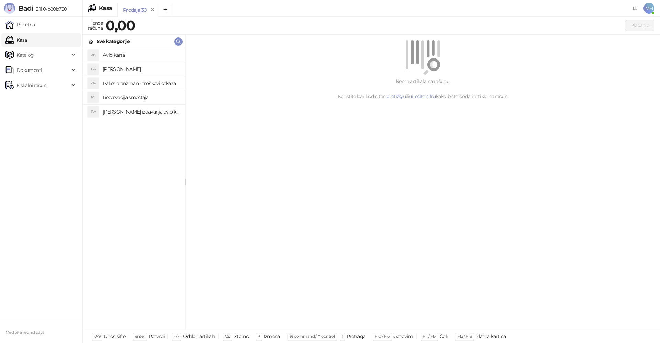 Image resolution: width=660 pixels, height=343 pixels. What do you see at coordinates (29, 70) in the screenshot?
I see `span: Dokumenti` at bounding box center [29, 70].